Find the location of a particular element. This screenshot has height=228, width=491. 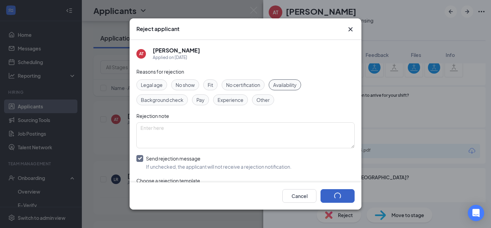

button: Close is located at coordinates (351, 29).